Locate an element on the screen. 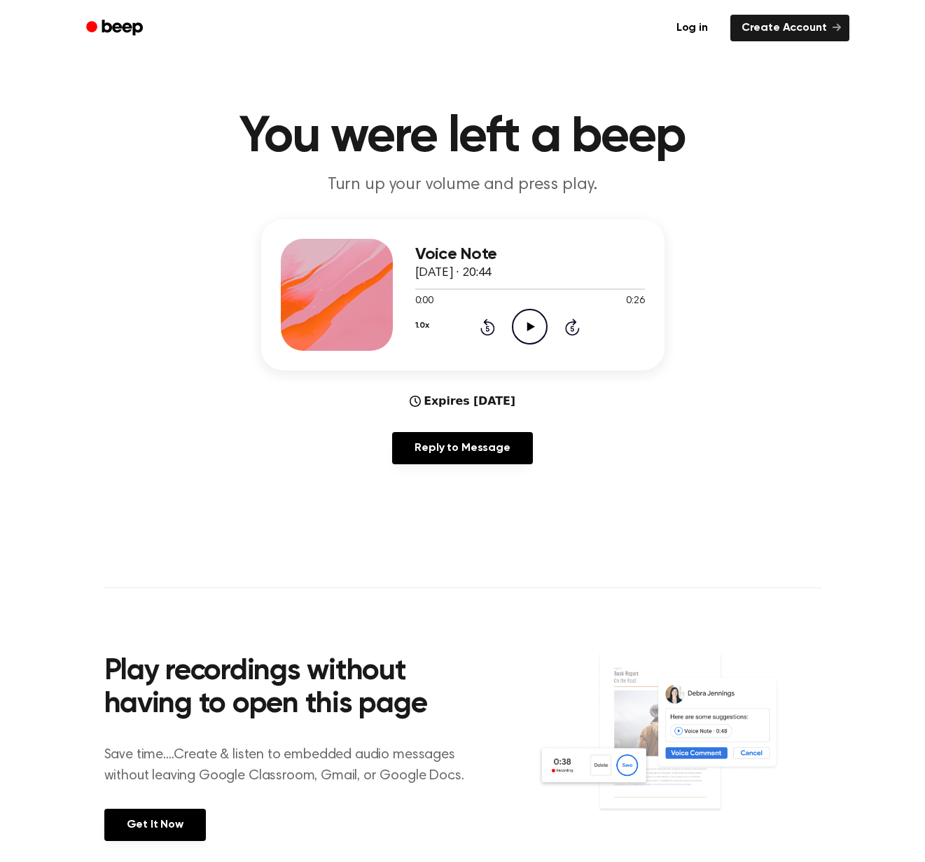 Image resolution: width=925 pixels, height=862 pixels. p: Turn up your volume and press play. is located at coordinates (463, 185).